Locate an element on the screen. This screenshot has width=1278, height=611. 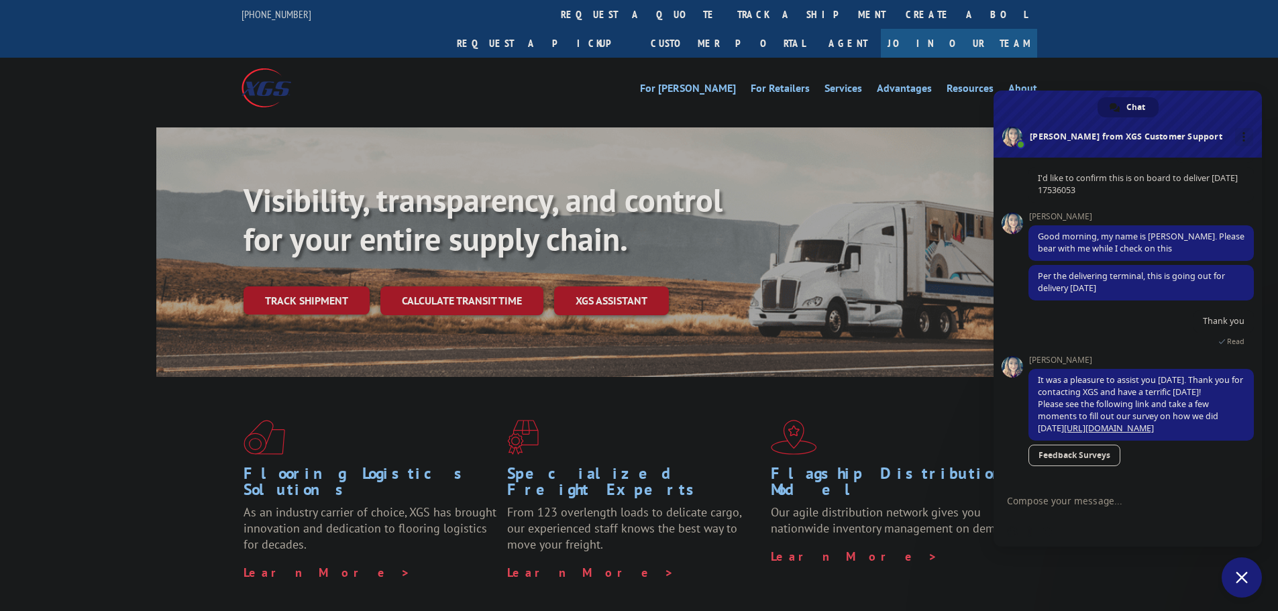
a: Agent is located at coordinates (848, 43).